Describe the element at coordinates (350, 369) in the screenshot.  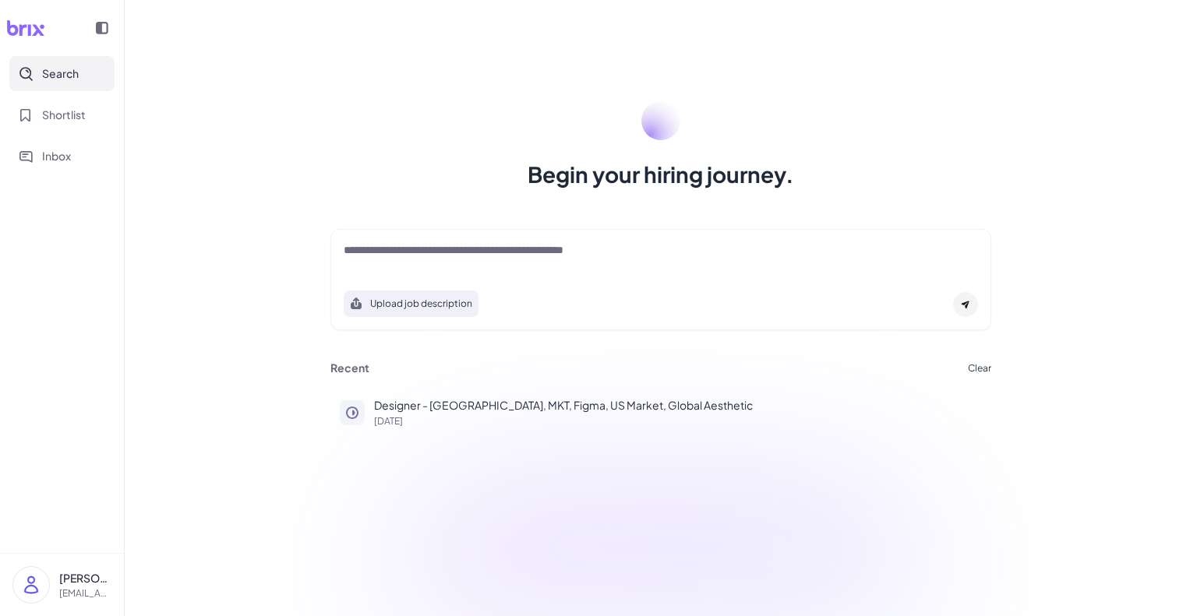
I see `h3: Recent` at that location.